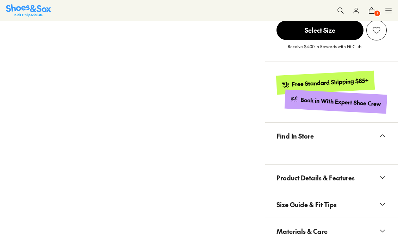  What do you see at coordinates (371, 11) in the screenshot?
I see `button: 1` at bounding box center [371, 11].